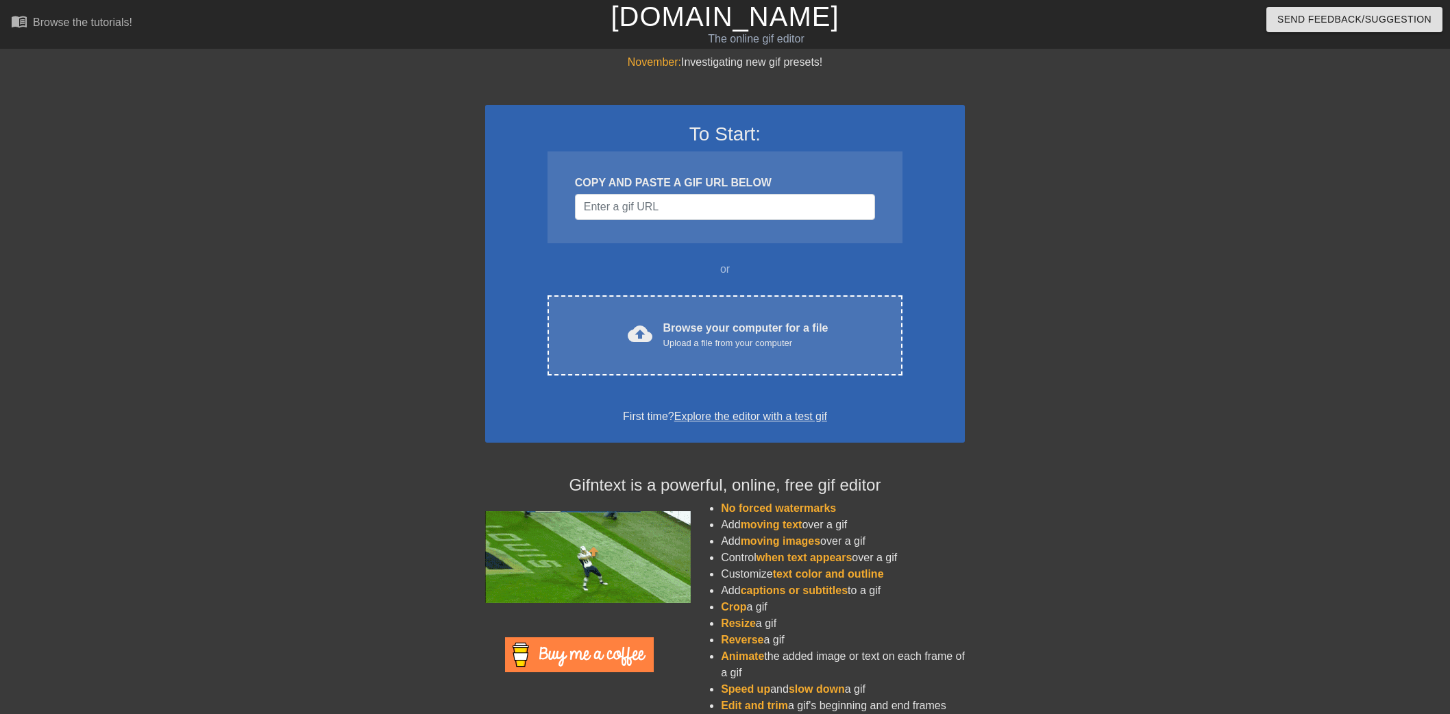 Image resolution: width=1450 pixels, height=714 pixels. I want to click on span: Resize, so click(738, 623).